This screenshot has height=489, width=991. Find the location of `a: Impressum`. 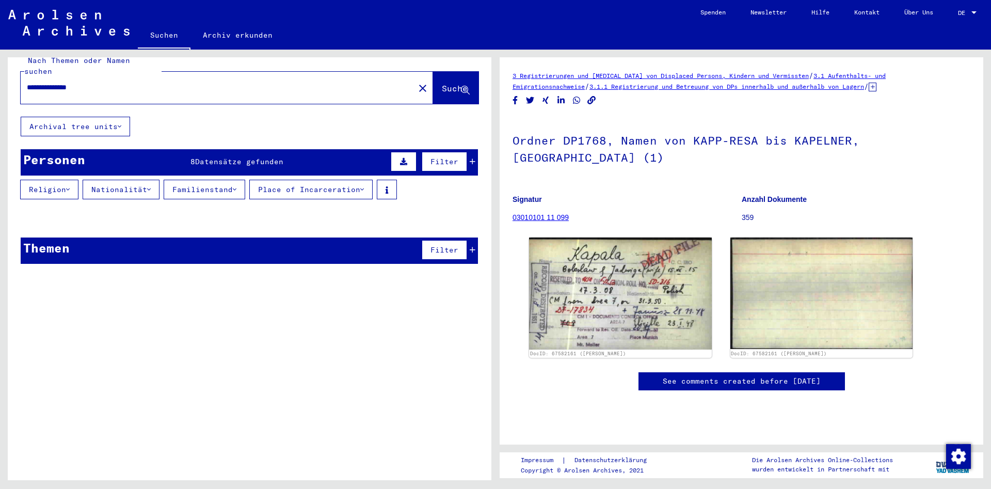

a: Impressum is located at coordinates (541, 460).